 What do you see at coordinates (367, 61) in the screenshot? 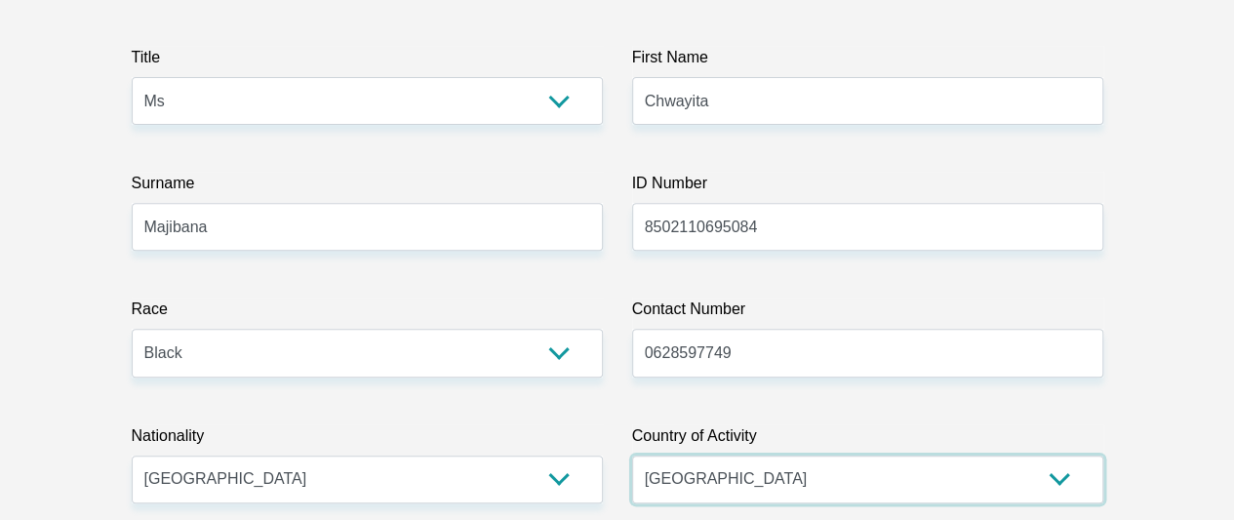
I see `label: Title` at bounding box center [367, 61].